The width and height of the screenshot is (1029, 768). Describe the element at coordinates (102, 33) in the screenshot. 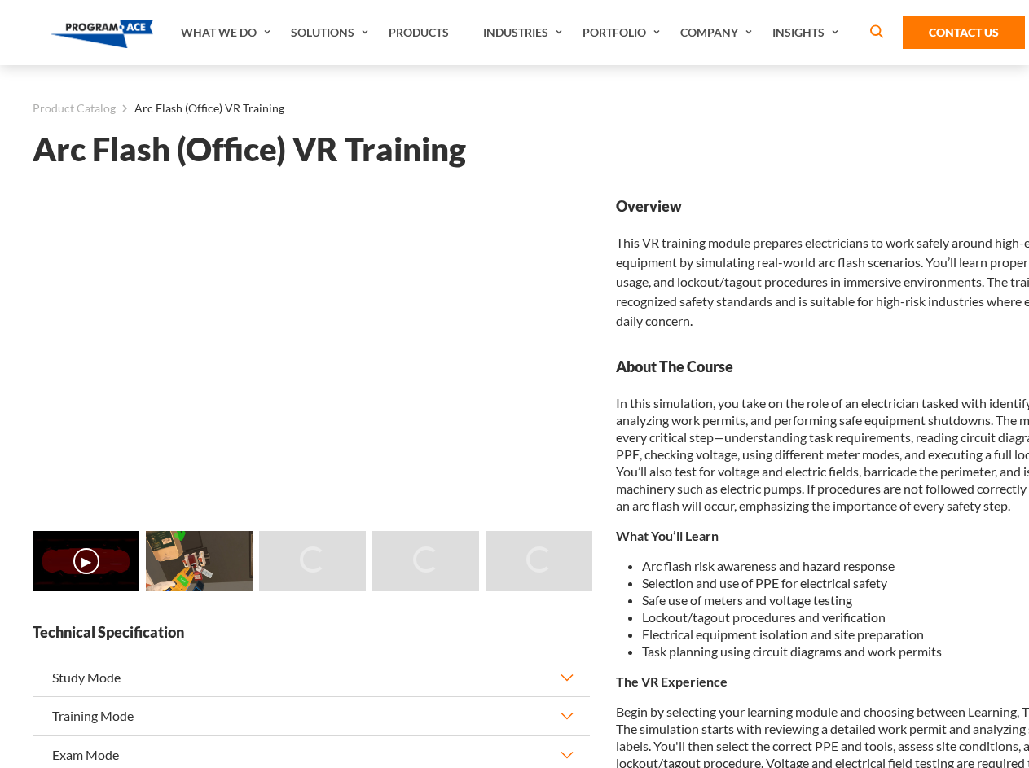

I see `img: Program-Ace` at that location.